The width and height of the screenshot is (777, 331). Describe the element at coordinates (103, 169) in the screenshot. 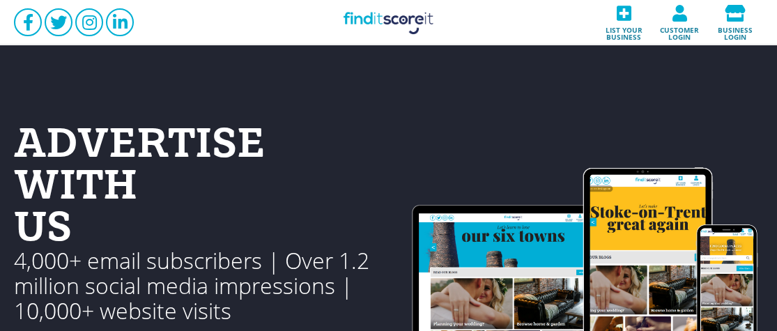

I see `h1: ADVERTISE WITH US` at that location.